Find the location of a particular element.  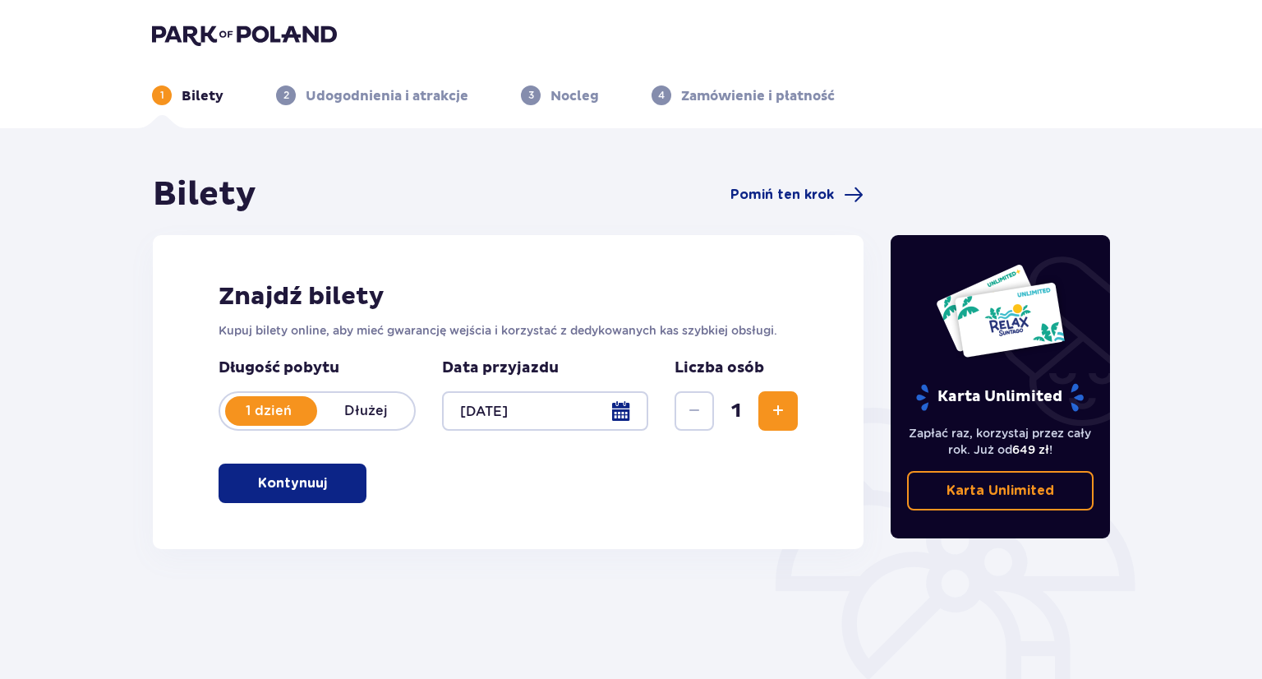

span: 649 zł is located at coordinates (1031, 450).